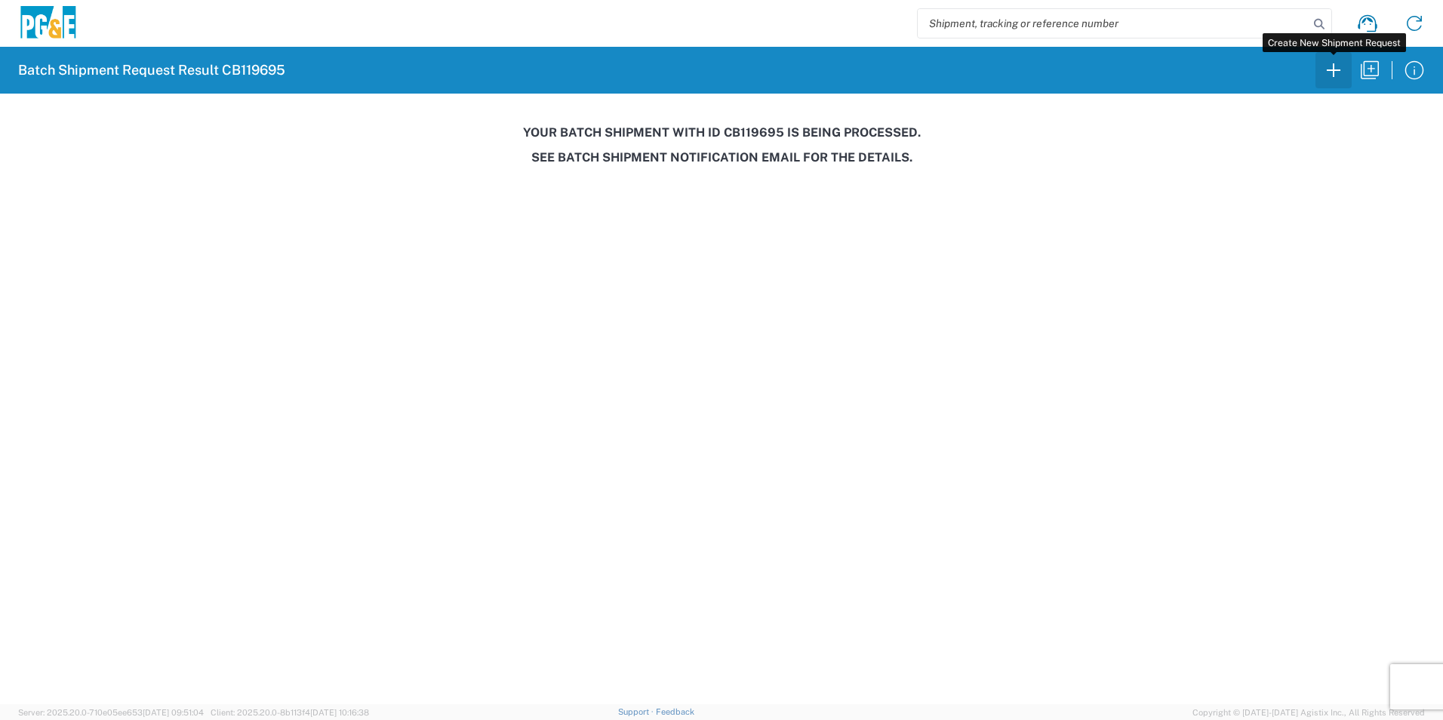 The width and height of the screenshot is (1443, 720). Describe the element at coordinates (675, 712) in the screenshot. I see `a: Feedback` at that location.